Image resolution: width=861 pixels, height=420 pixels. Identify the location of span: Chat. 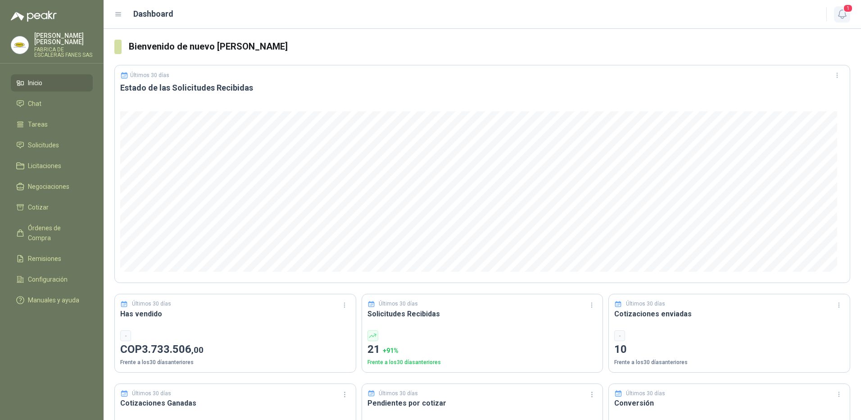
(35, 104).